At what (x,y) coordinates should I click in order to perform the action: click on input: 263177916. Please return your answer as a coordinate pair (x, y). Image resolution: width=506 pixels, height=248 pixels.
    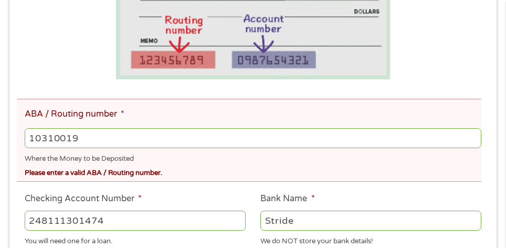
    Looking at the image, I should click on (253, 138).